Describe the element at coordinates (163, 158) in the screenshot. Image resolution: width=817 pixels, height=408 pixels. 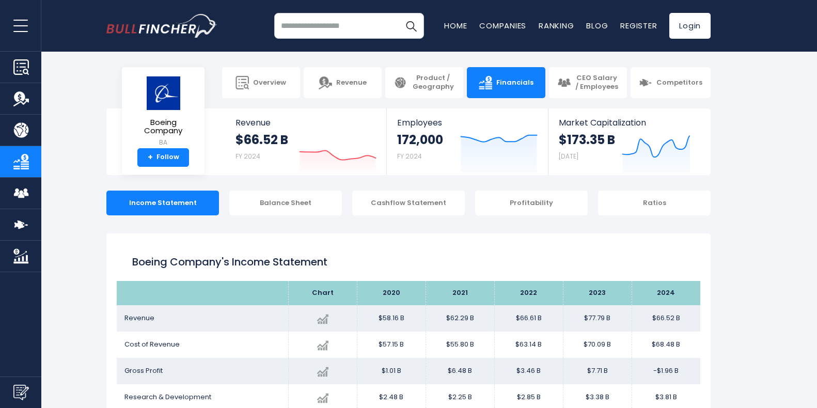
I see `a: +Follow` at that location.